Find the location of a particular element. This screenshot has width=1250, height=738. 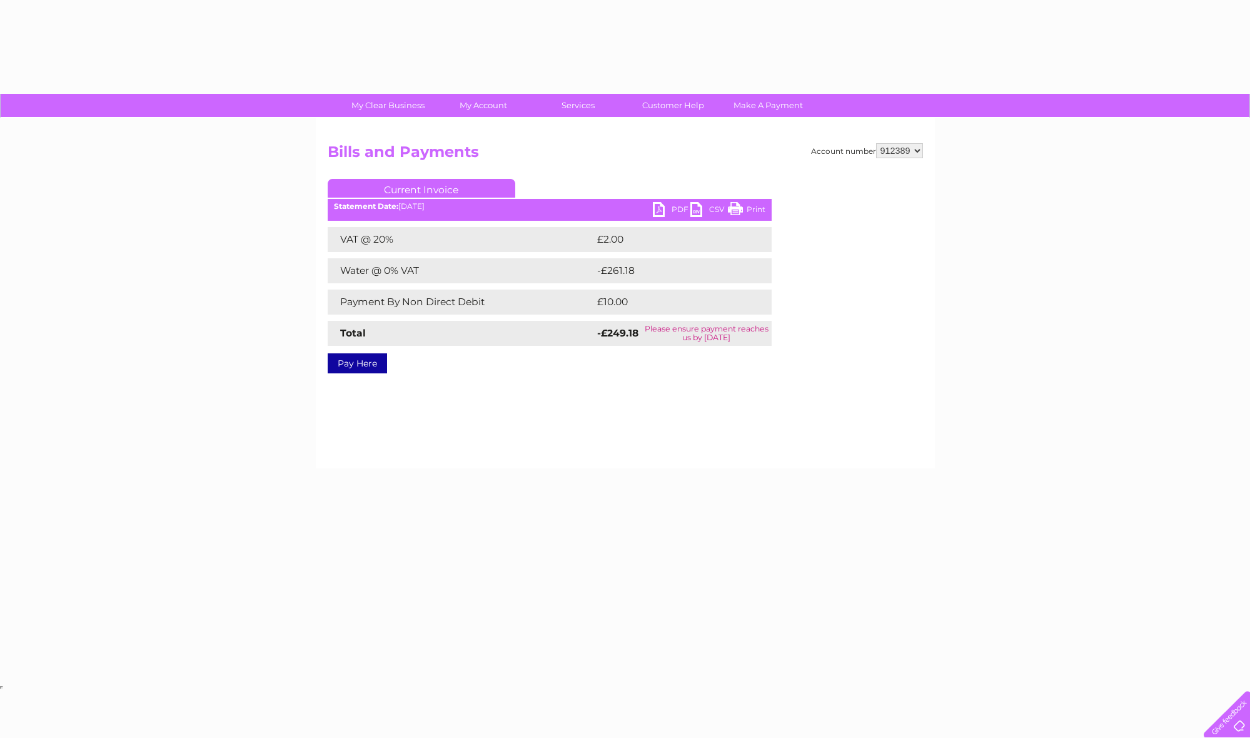

div: Account number is located at coordinates (866, 151).